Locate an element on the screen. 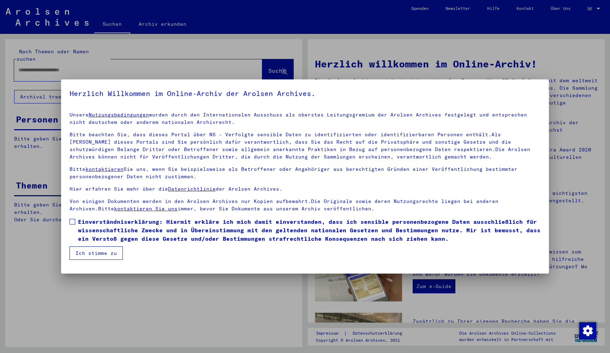 The image size is (610, 353). p: Von einigen Dokumenten werden in den Arolsen Archives nur Kopien aufbewahrt.Die Originale sowie d... is located at coordinates (305, 205).